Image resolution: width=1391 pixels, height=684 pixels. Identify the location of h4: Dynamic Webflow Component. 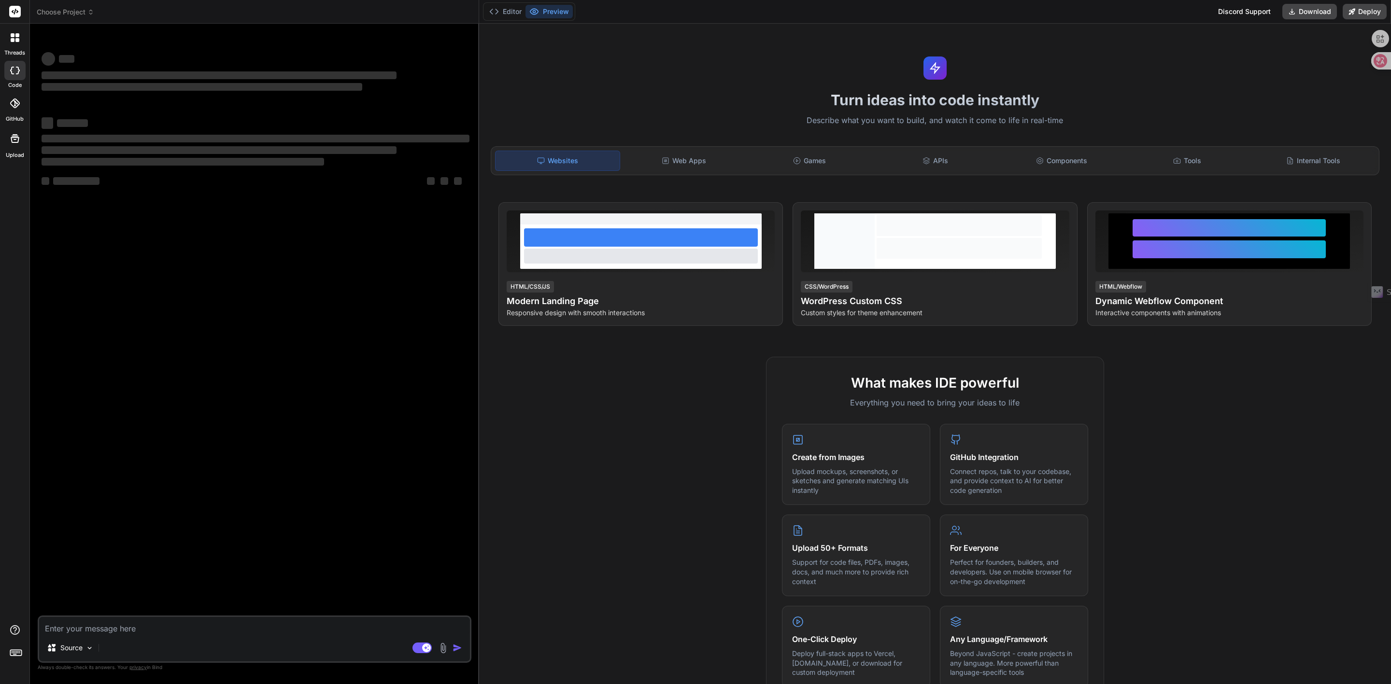
(1229, 301).